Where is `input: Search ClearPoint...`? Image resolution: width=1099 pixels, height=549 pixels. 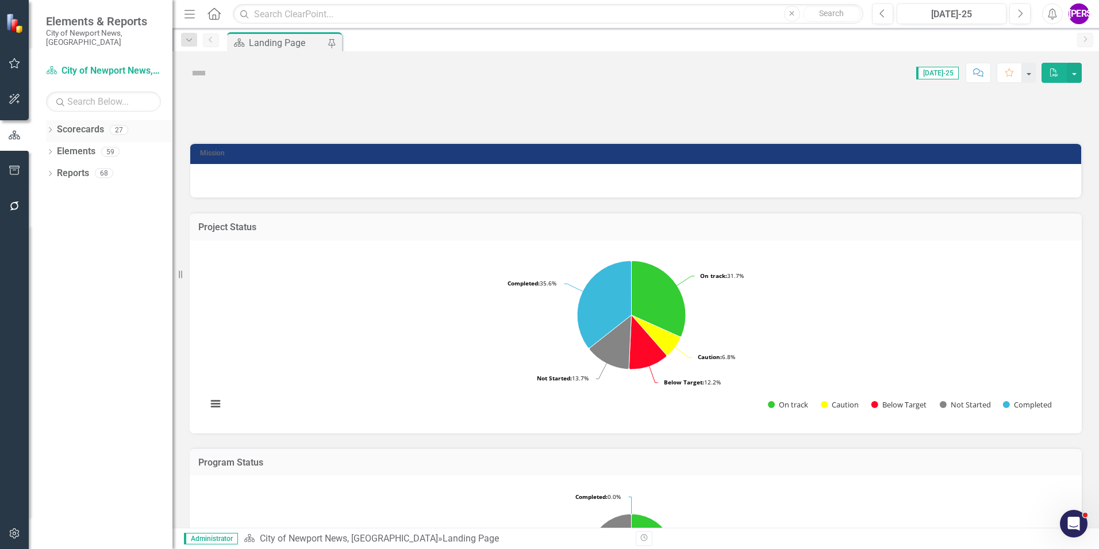 input: Search ClearPoint... is located at coordinates (548, 14).